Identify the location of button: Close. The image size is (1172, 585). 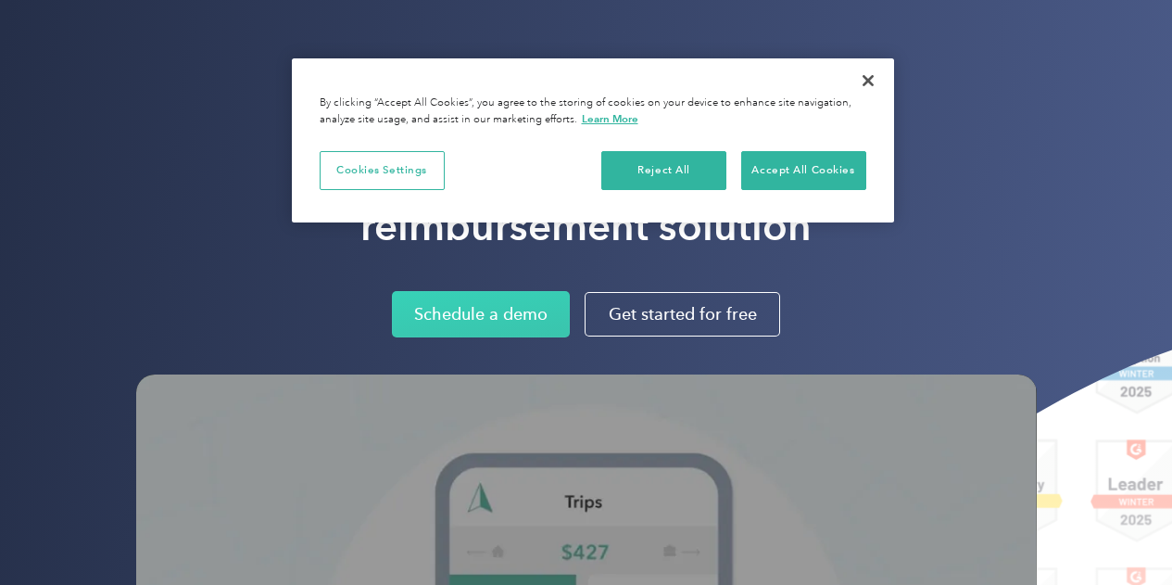
(868, 81).